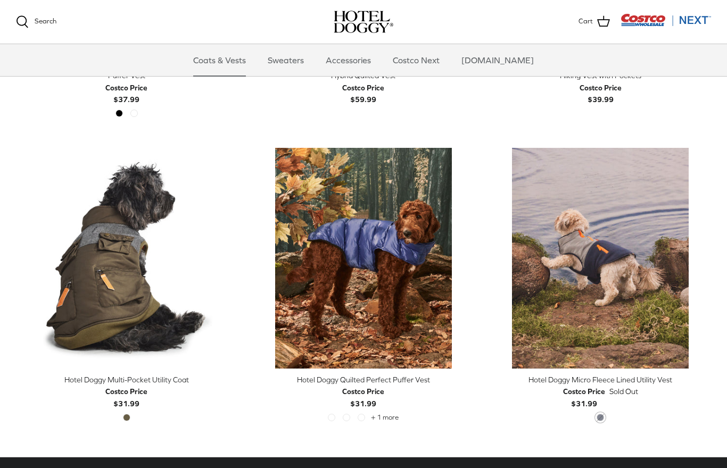 The image size is (727, 468). What do you see at coordinates (585, 21) in the screenshot?
I see `span: Cart` at bounding box center [585, 21].